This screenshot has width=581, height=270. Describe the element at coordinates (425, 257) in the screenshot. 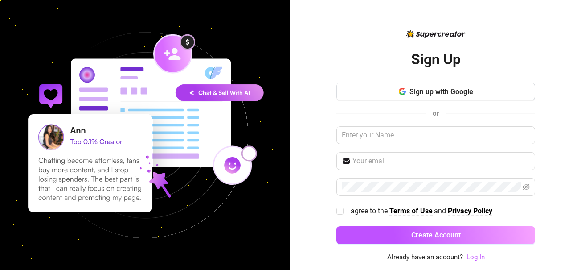

I see `span: Already have an account?` at that location.